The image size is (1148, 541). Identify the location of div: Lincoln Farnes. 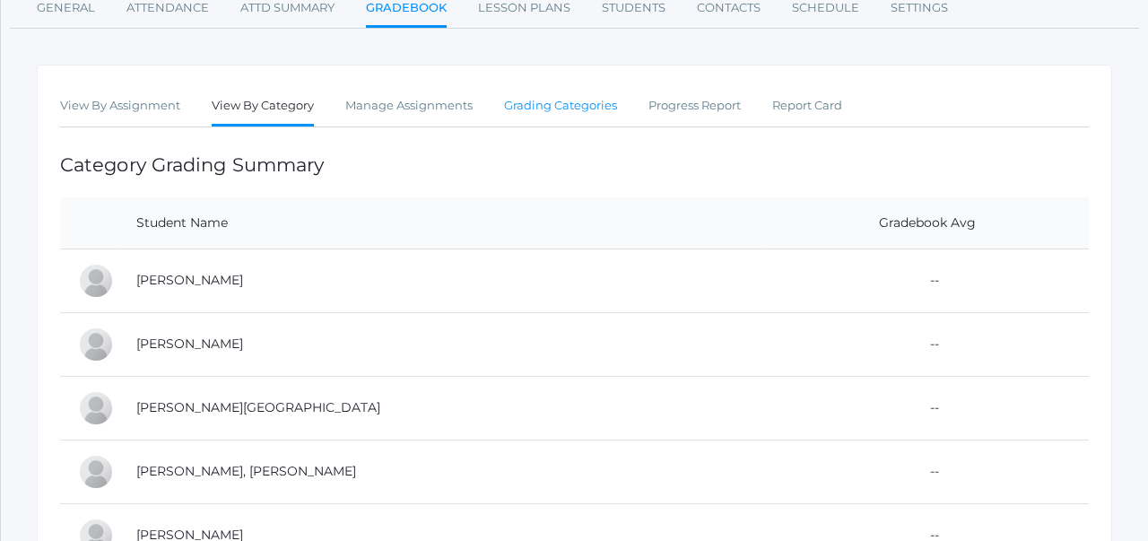
(96, 408).